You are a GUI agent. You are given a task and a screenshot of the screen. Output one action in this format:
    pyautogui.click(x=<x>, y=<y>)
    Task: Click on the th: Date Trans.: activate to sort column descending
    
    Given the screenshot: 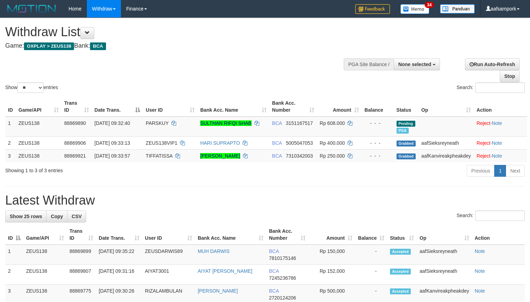 What is the action you would take?
    pyautogui.click(x=118, y=106)
    